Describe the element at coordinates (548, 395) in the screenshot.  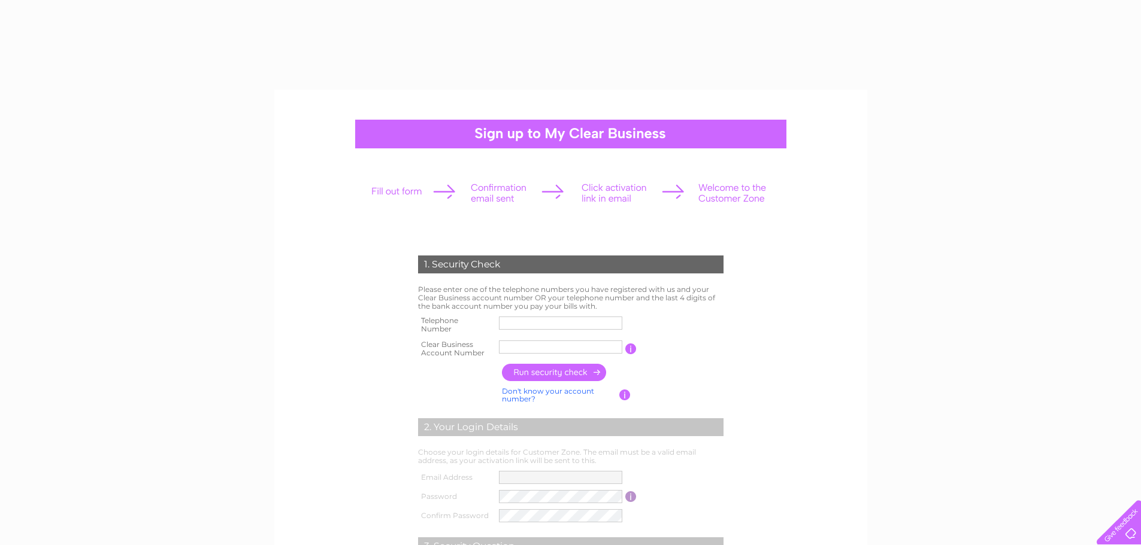
I see `a: Don't know your account number?` at that location.